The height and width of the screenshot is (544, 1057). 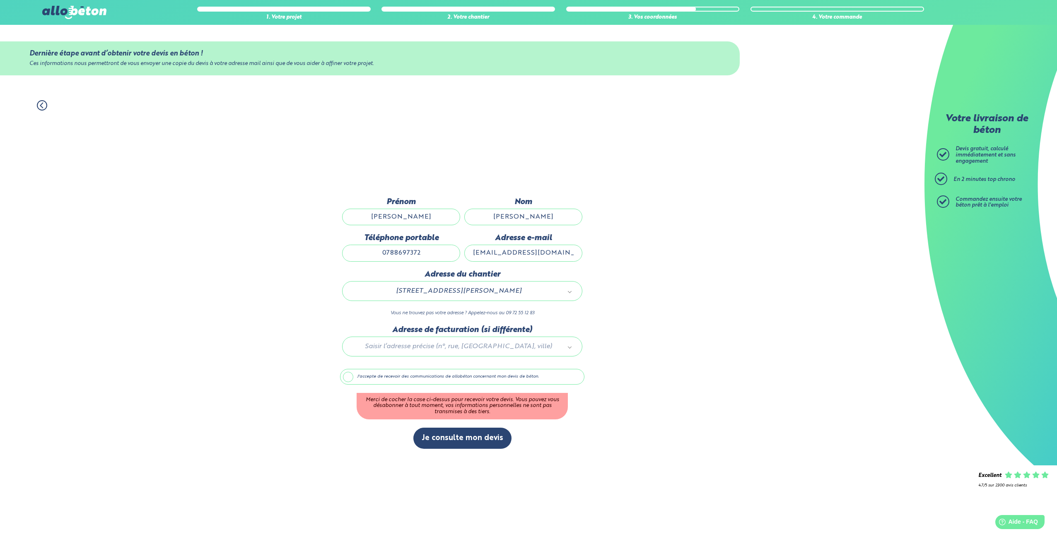 I want to click on span: En 2 minutes top chrono, so click(x=984, y=179).